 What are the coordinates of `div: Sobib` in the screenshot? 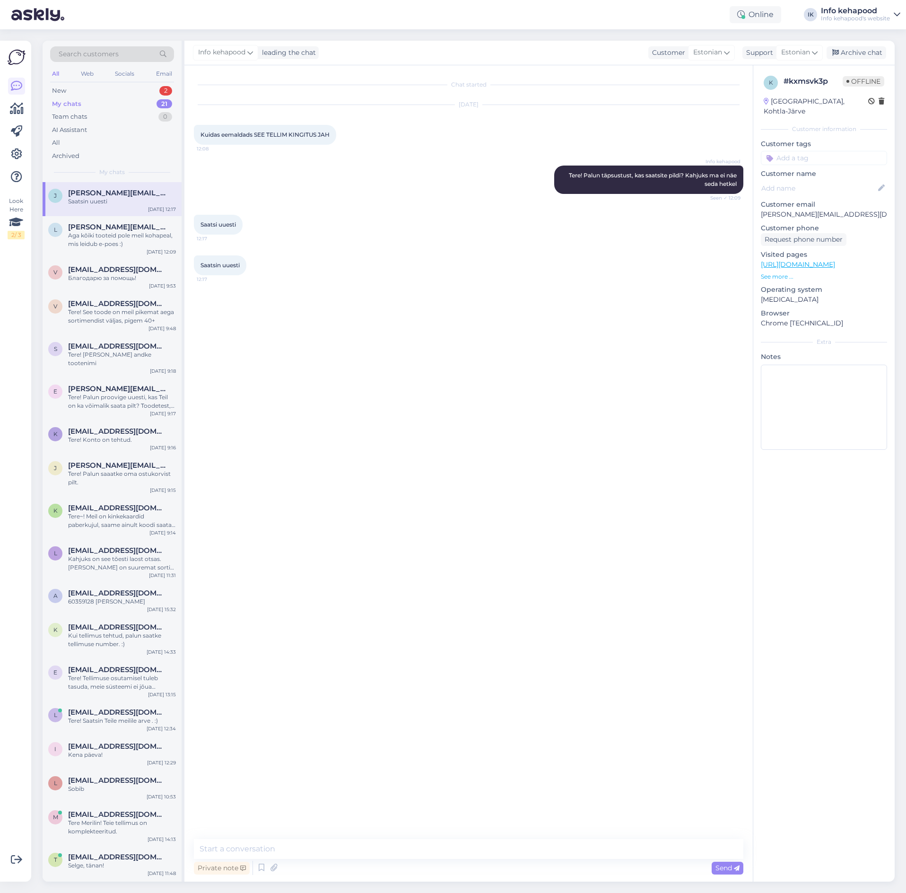 It's located at (122, 789).